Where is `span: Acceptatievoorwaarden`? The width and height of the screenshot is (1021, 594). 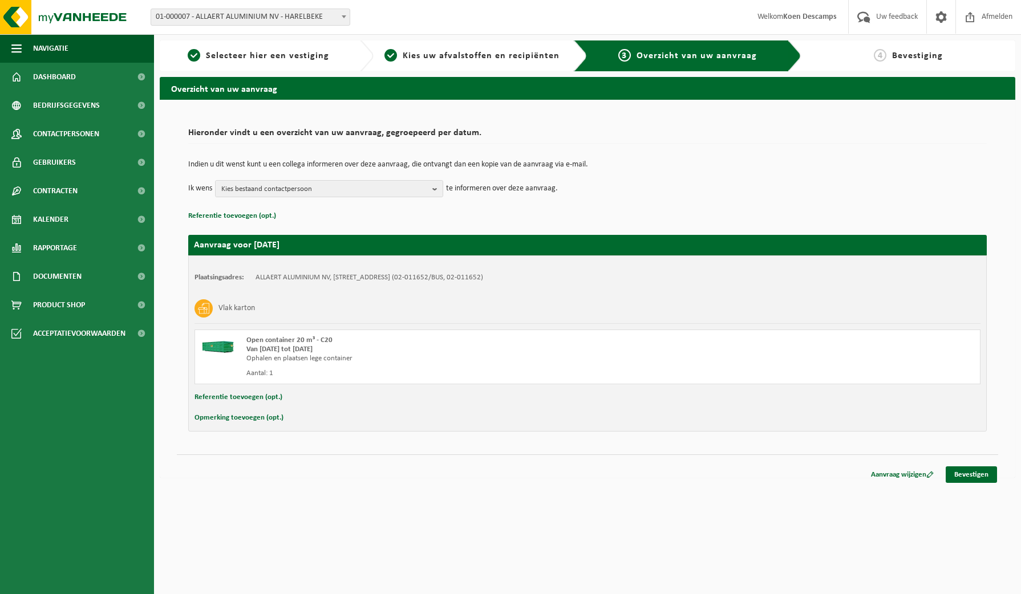
span: Acceptatievoorwaarden is located at coordinates (79, 334).